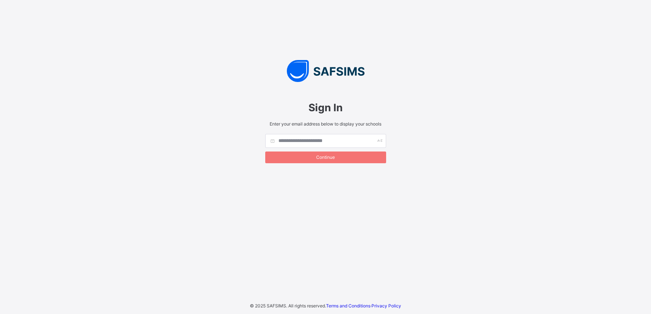 The width and height of the screenshot is (651, 314). Describe the element at coordinates (288, 306) in the screenshot. I see `span: © 2025 SAFSIMS. All rights reserved.` at that location.